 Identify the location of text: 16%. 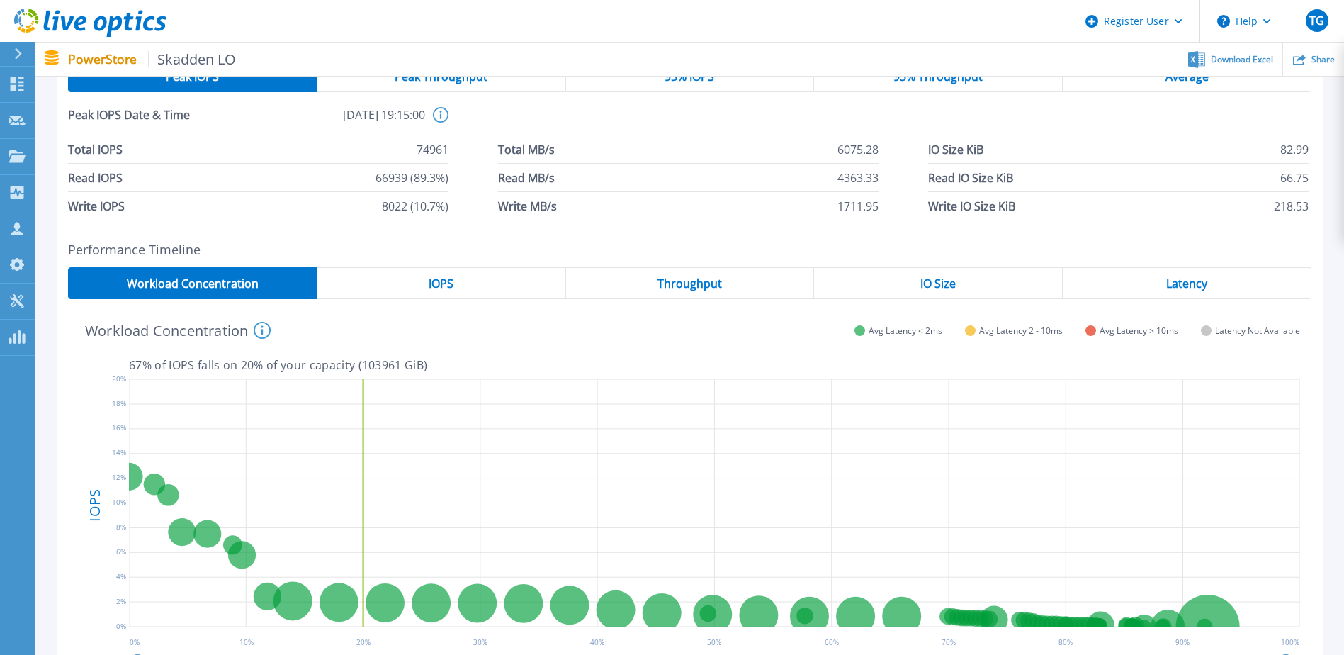
(119, 427).